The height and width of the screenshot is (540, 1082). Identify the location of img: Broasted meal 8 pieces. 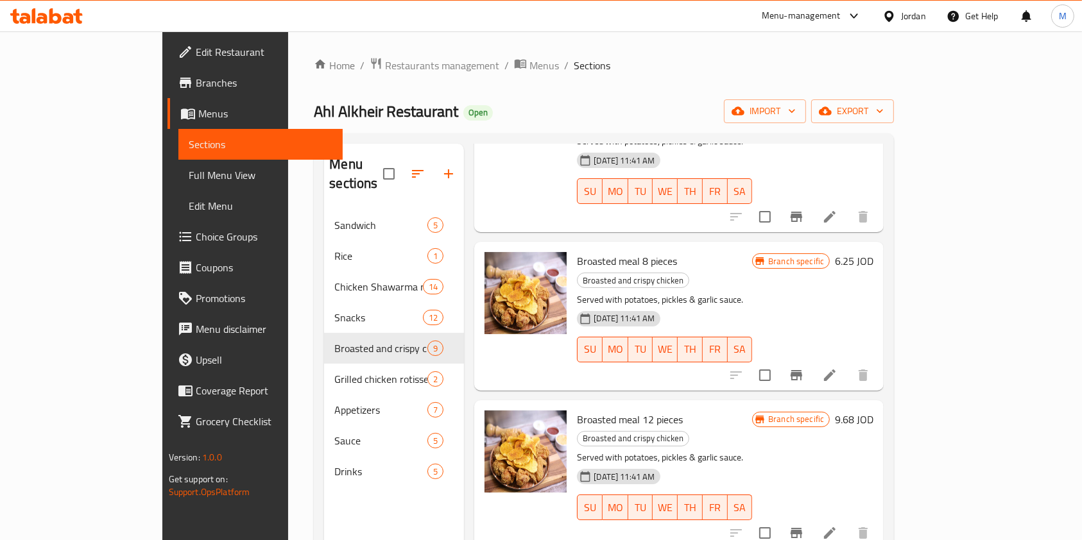
(526, 293).